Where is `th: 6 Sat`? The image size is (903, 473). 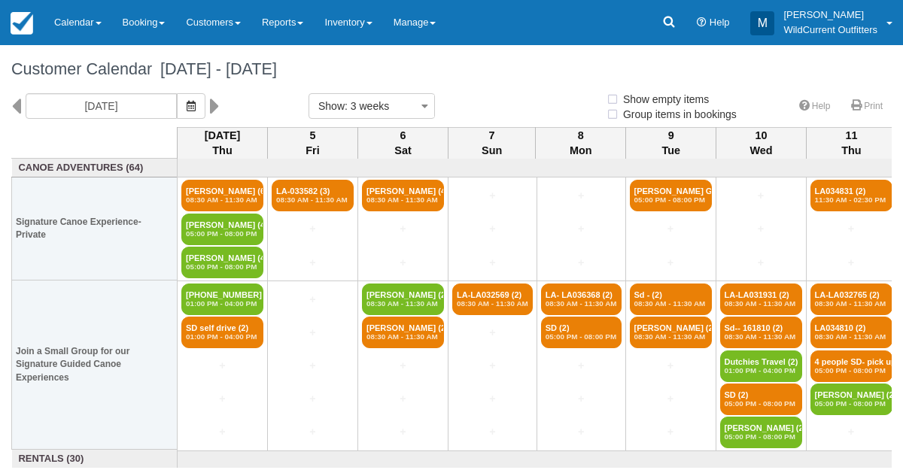
th: 6 Sat is located at coordinates (403, 143).